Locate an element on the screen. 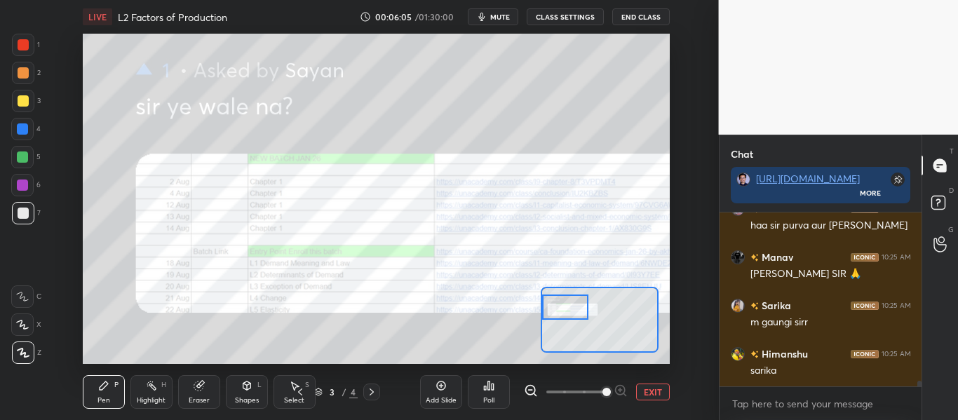  img: 53cc33e2020b4b9da7163405ce2aabdf.jpg is located at coordinates (738, 306).